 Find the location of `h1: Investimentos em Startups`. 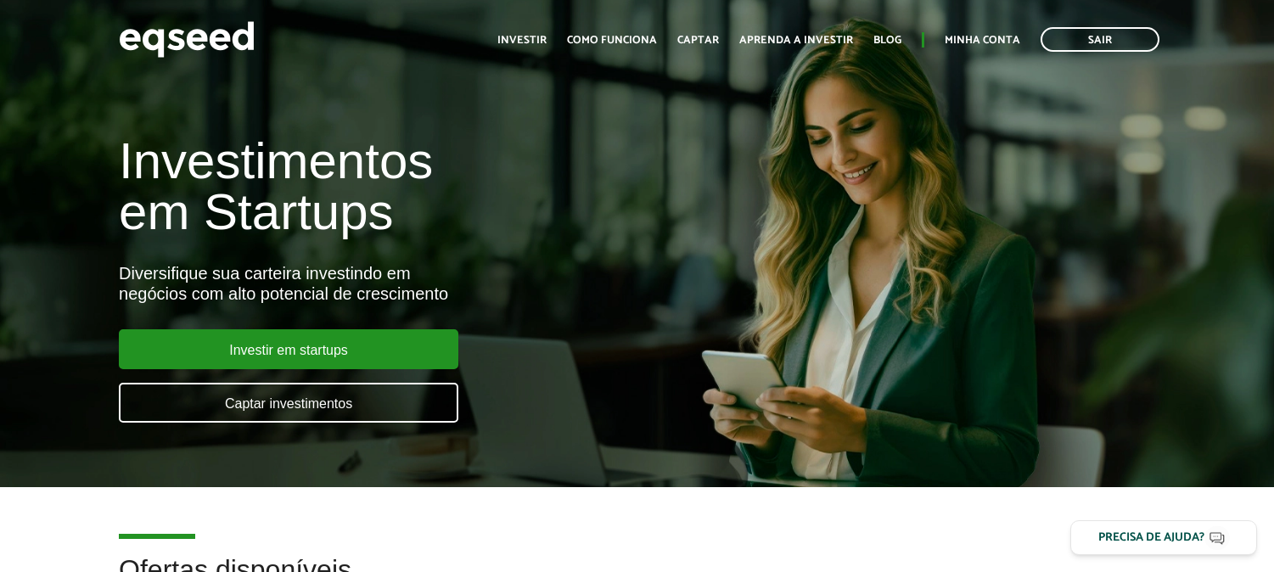

h1: Investimentos em Startups is located at coordinates (424, 187).